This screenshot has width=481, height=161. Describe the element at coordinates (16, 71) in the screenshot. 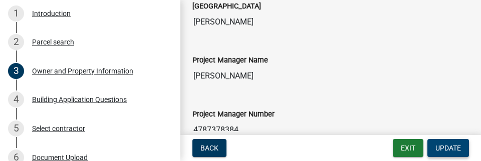

I see `div: 3` at that location.